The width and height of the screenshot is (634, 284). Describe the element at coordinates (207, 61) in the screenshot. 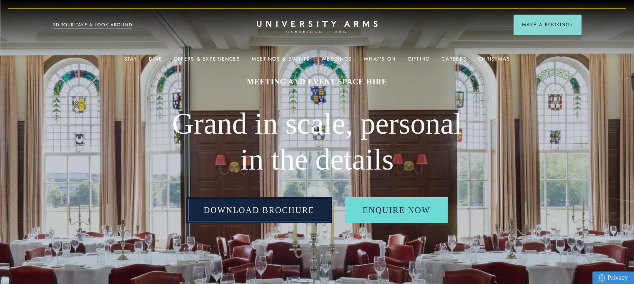

I see `a: Offers & Experiences` at that location.